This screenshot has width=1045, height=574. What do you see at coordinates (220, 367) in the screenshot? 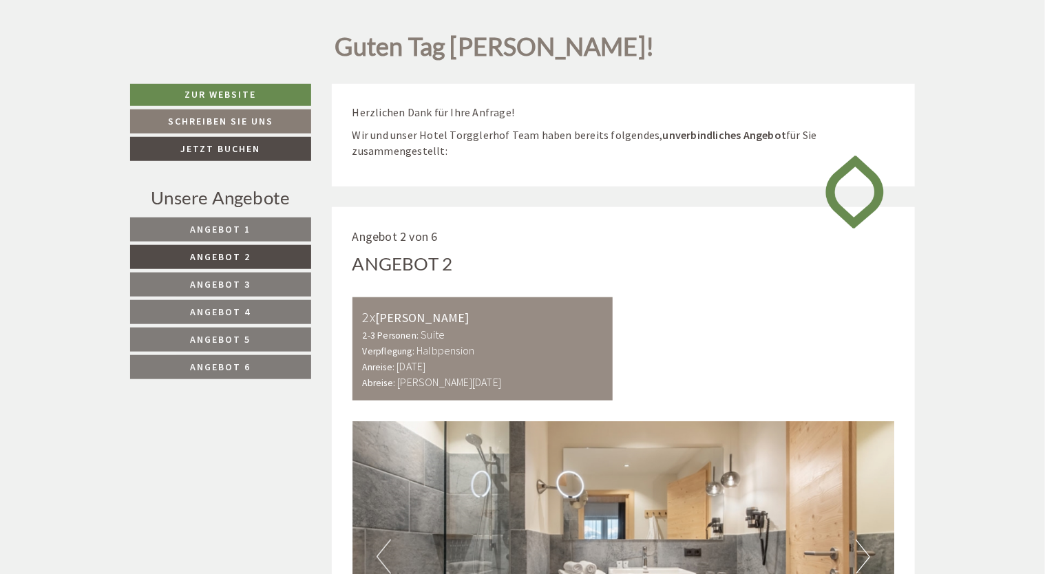
I see `span: Angebot 6` at bounding box center [220, 367].